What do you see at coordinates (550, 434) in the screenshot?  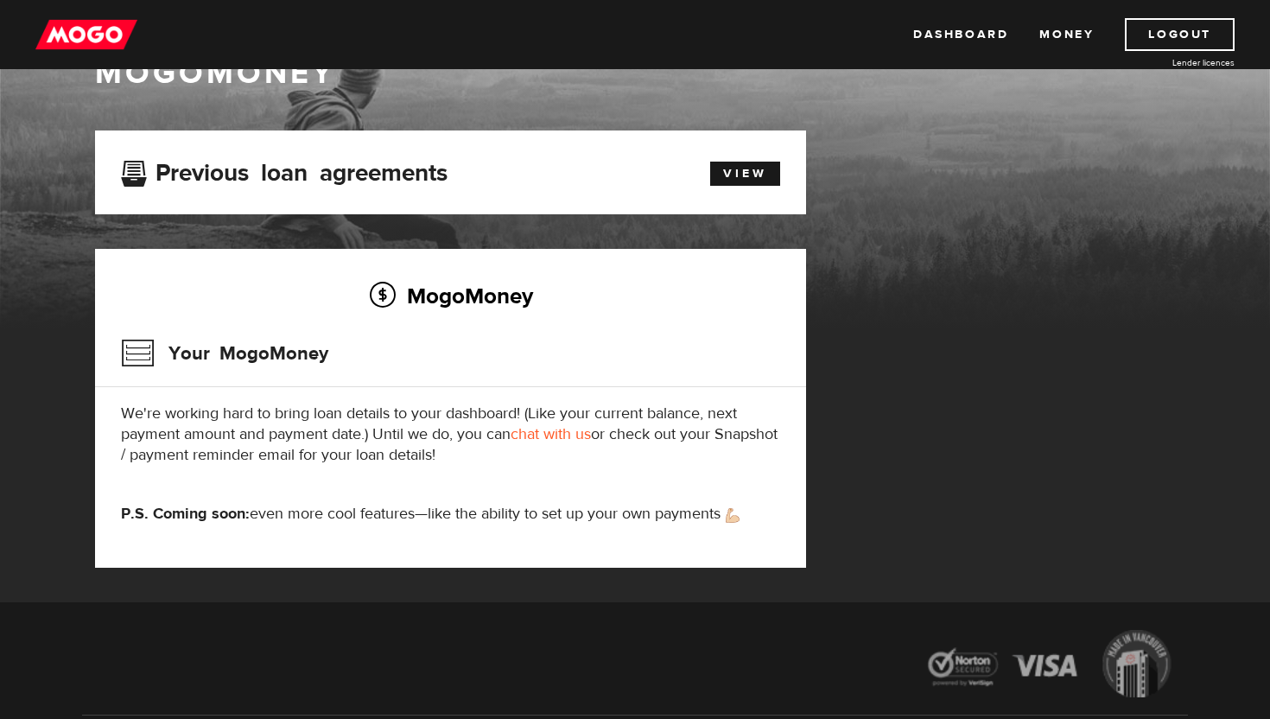 I see `a: chat with us` at bounding box center [550, 434].